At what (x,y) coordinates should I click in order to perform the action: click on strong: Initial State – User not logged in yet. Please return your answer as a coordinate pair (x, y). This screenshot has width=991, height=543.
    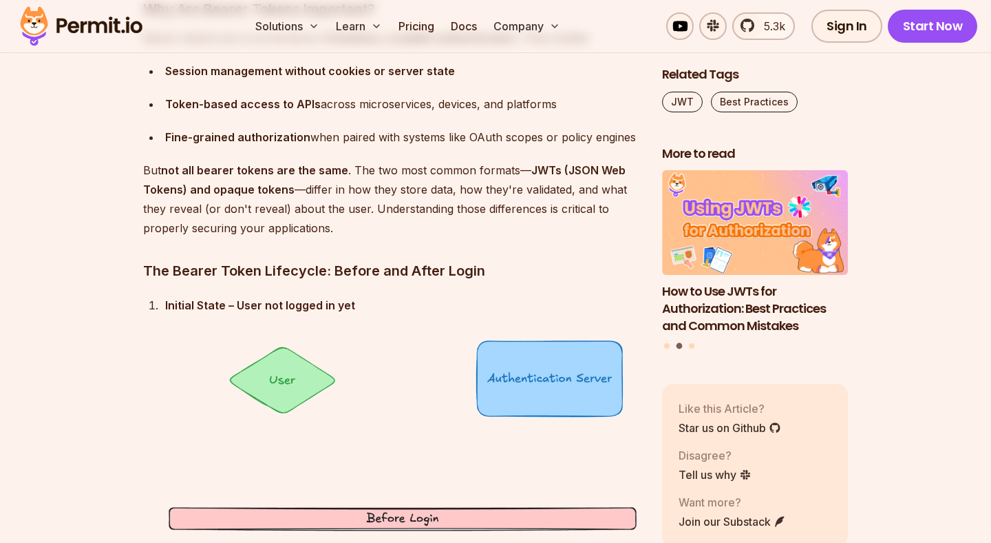
    Looking at the image, I should click on (260, 305).